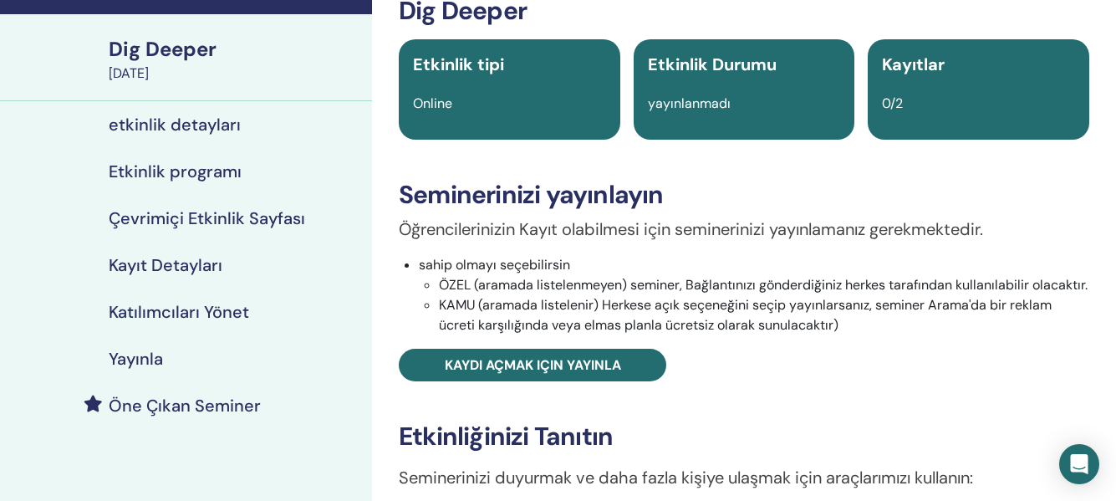  What do you see at coordinates (892, 103) in the screenshot?
I see `span: 0/2` at bounding box center [892, 103].